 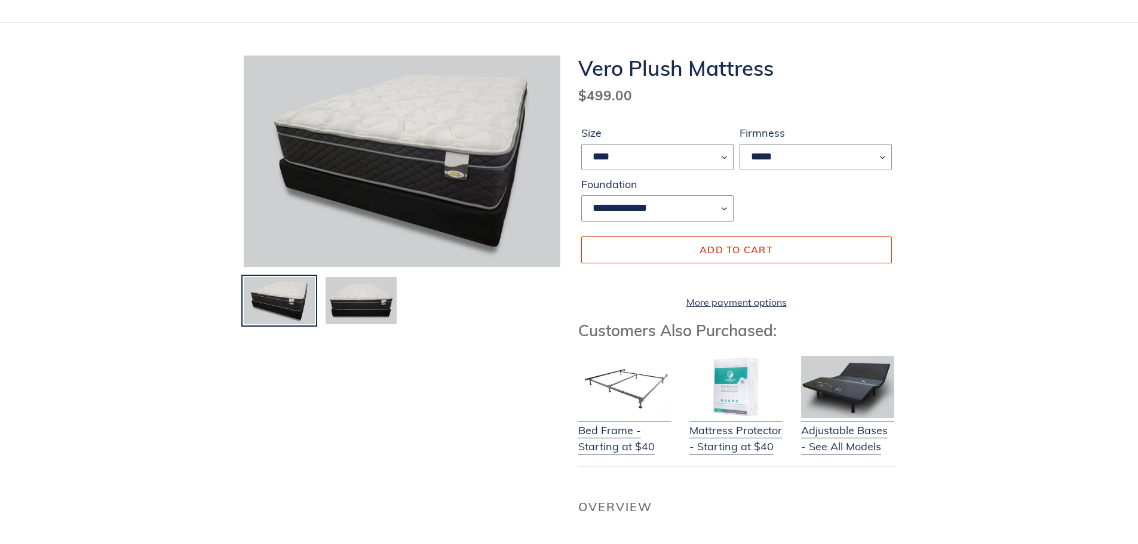 I want to click on h2: Overview, so click(x=736, y=507).